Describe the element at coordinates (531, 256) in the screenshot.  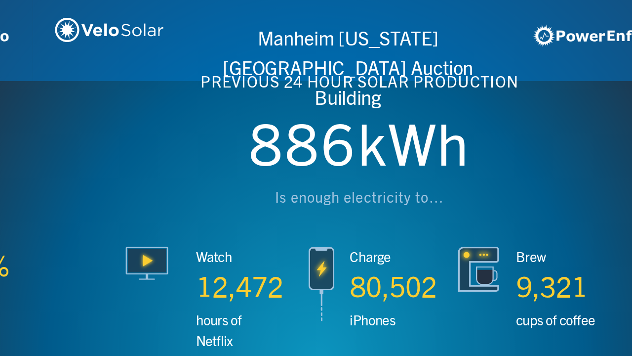
I see `span: Brew` at that location.